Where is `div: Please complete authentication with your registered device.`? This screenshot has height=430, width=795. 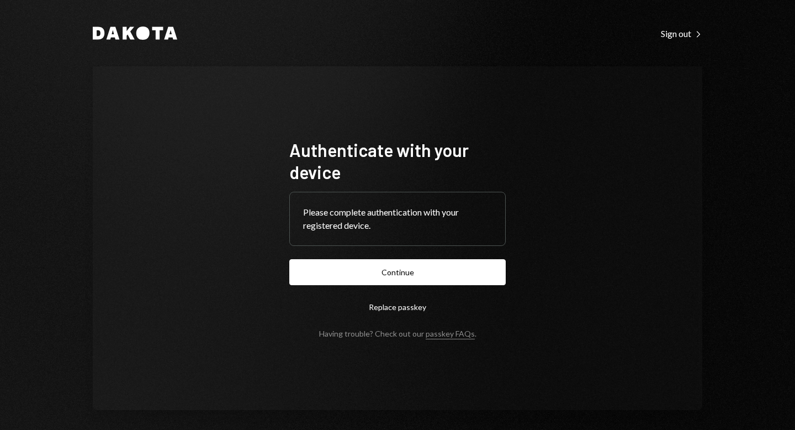
div: Please complete authentication with your registered device. is located at coordinates (398, 219).